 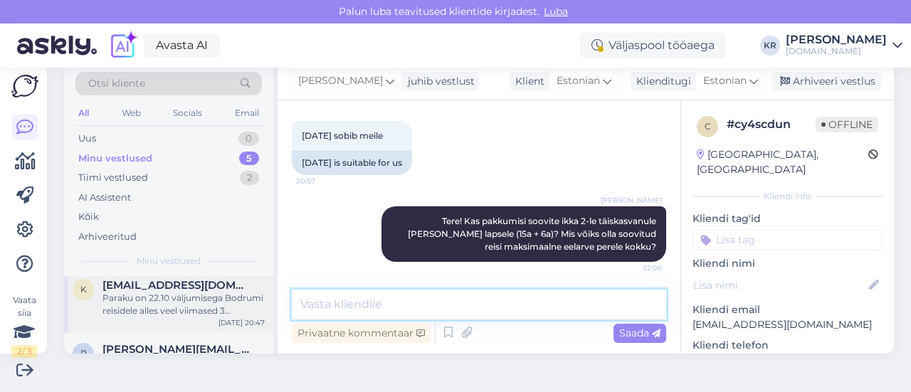 What do you see at coordinates (182, 46) in the screenshot?
I see `a: Avasta AI` at bounding box center [182, 46].